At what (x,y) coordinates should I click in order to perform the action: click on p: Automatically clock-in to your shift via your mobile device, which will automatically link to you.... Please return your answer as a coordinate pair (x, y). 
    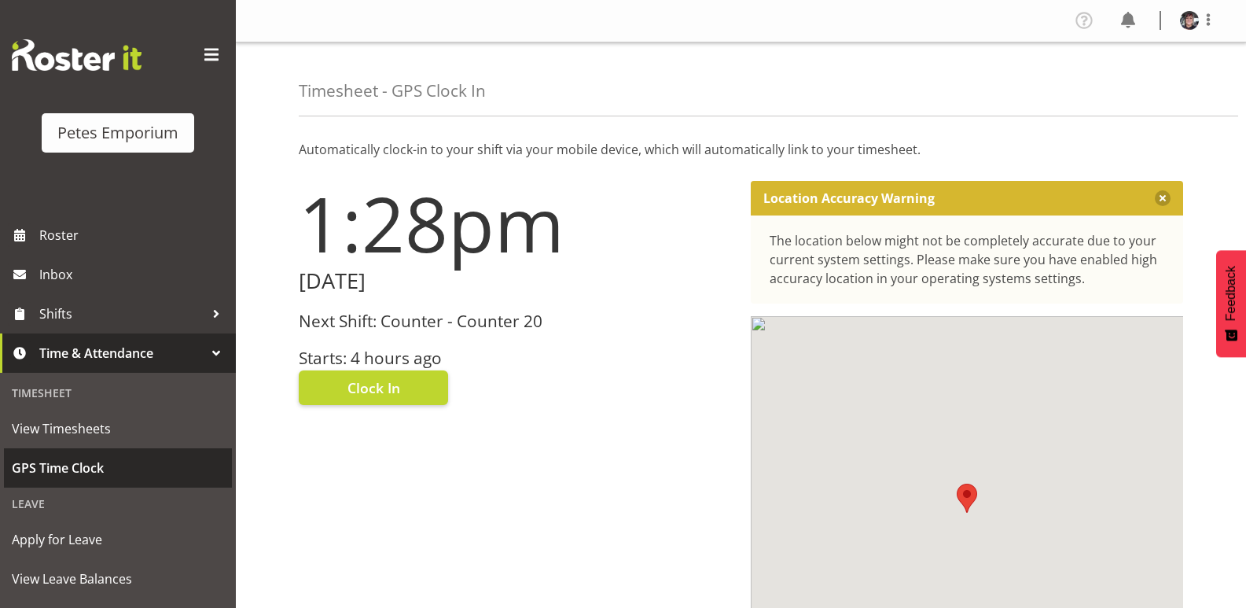
    Looking at the image, I should click on (740, 149).